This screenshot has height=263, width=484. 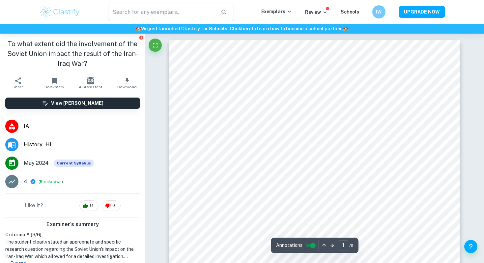 I want to click on div: 8, so click(x=89, y=206).